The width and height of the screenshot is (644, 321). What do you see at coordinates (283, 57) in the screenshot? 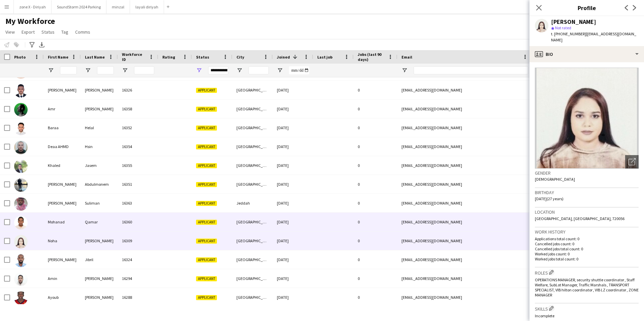
I see `span: Joined` at bounding box center [283, 57].